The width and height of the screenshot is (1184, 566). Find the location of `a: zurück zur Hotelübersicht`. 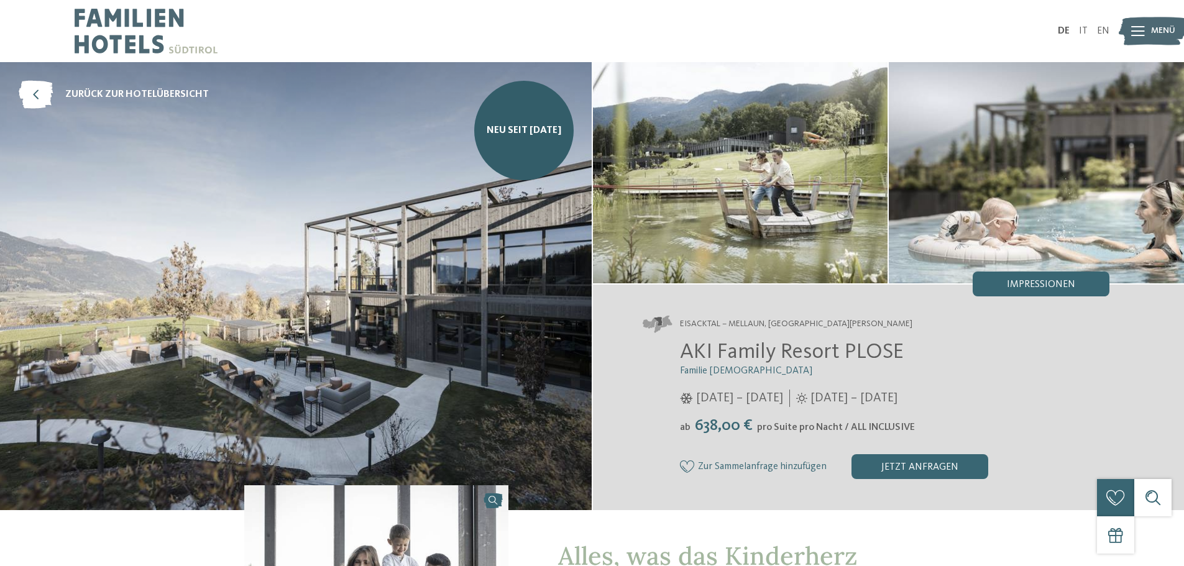

a: zurück zur Hotelübersicht is located at coordinates (114, 94).